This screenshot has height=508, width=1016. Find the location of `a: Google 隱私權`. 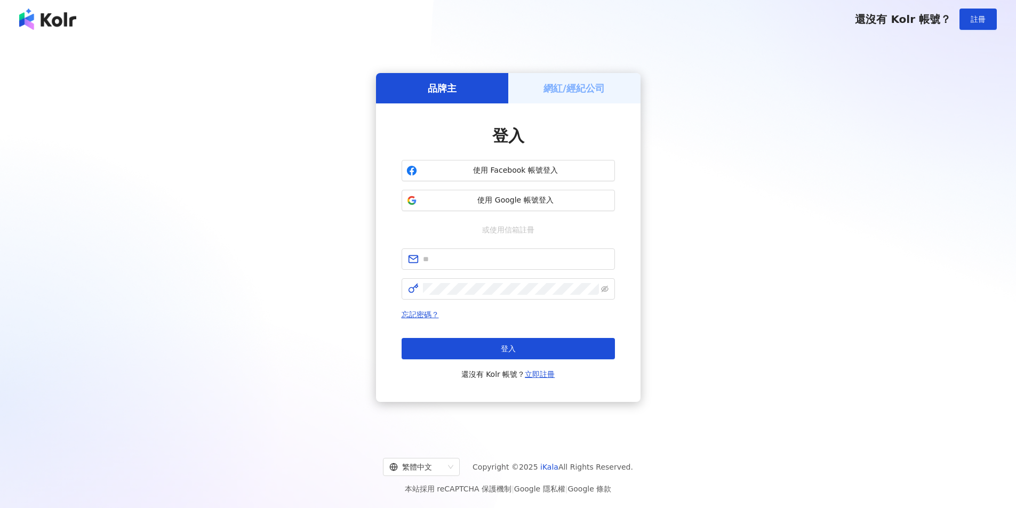

a: Google 隱私權 is located at coordinates (540, 489).